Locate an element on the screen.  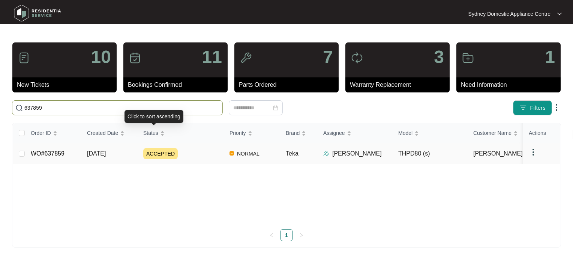
p: New Tickets is located at coordinates (67, 85).